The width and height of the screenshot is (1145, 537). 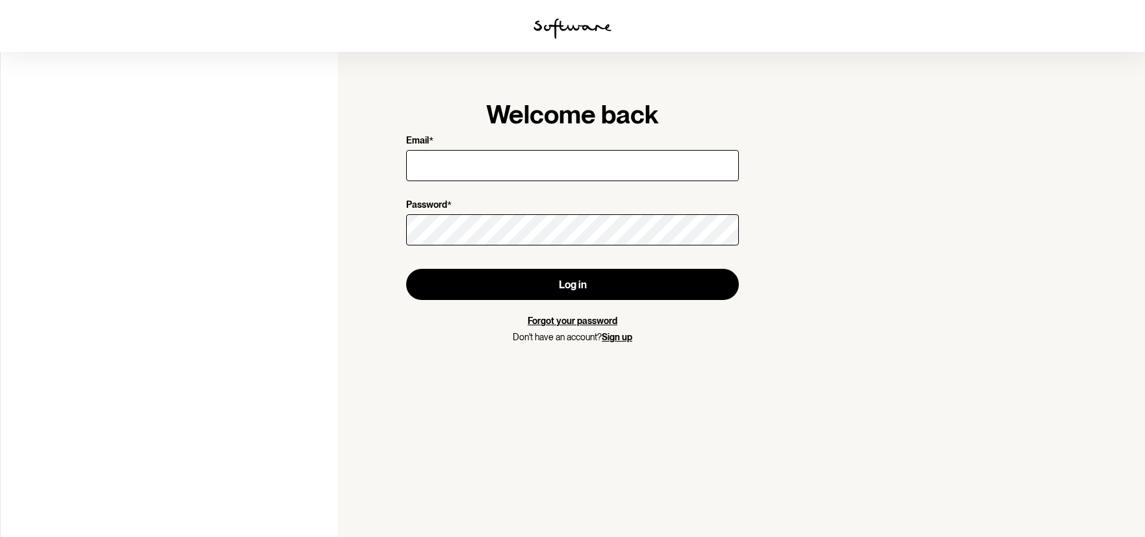 What do you see at coordinates (572, 285) in the screenshot?
I see `button: Log in` at bounding box center [572, 285].